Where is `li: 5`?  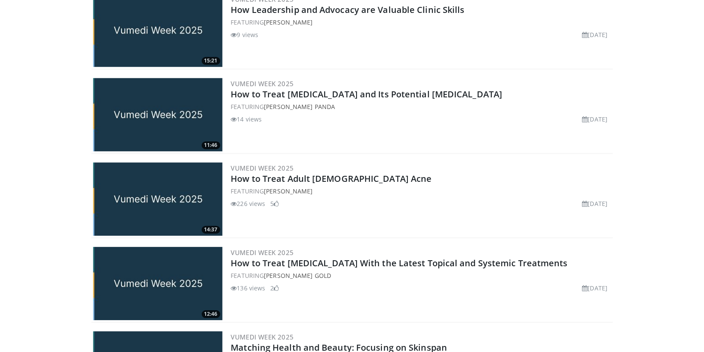 li: 5 is located at coordinates (275, 204).